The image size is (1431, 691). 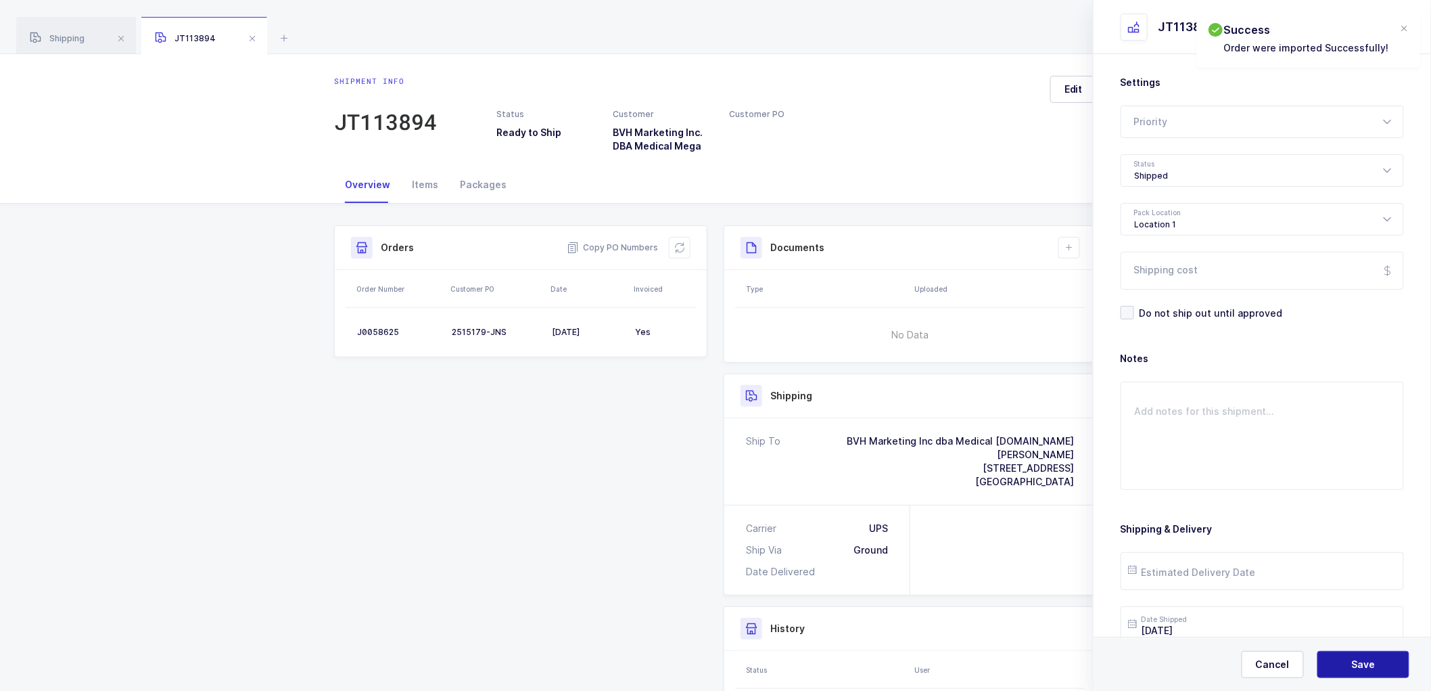 I want to click on div: 2515179-JNS, so click(x=496, y=332).